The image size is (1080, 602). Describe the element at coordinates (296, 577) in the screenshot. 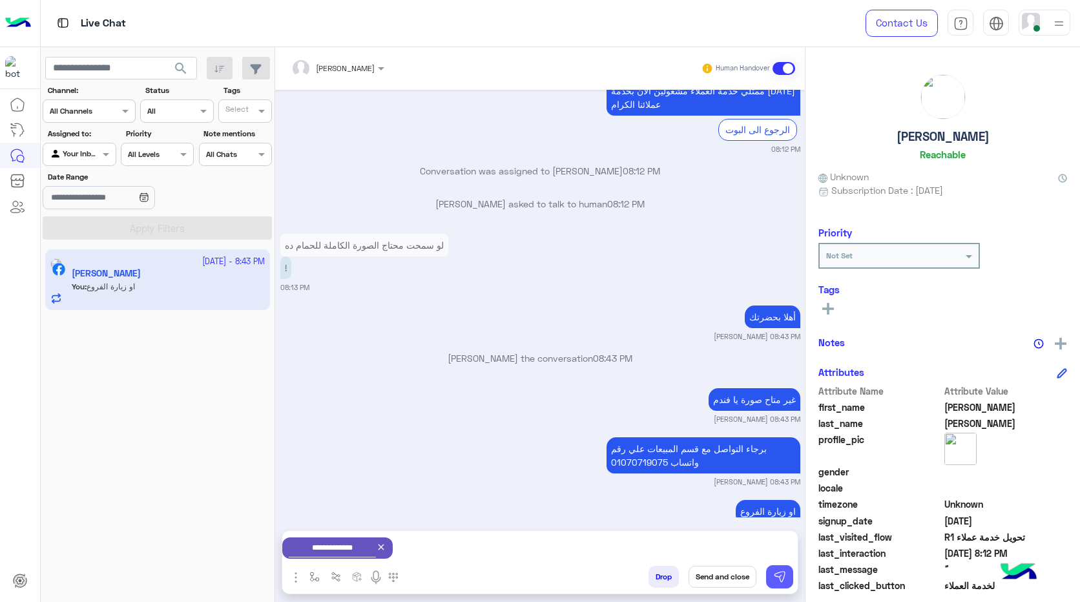

I see `img: send attachment` at that location.